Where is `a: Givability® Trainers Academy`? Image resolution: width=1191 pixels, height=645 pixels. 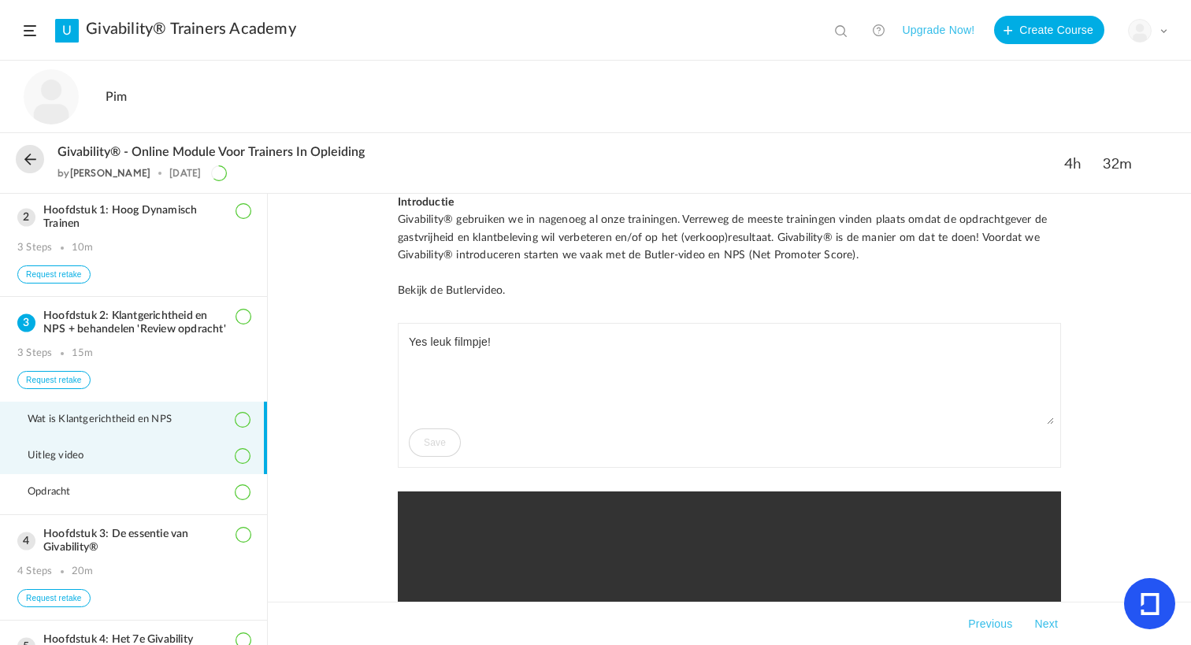 a: Givability® Trainers Academy is located at coordinates (191, 29).